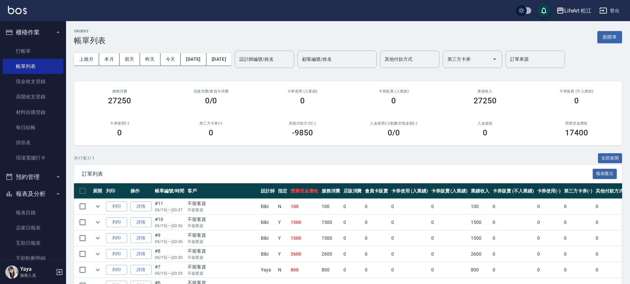 Image resolution: width=630 pixels, height=284 pixels. What do you see at coordinates (394, 91) in the screenshot?
I see `h2: 卡券販賣 (入業績)` at bounding box center [394, 91].